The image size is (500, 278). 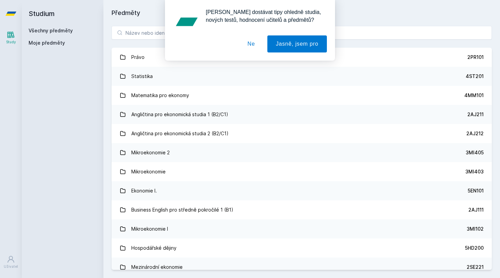 What do you see at coordinates (475, 267) in the screenshot?
I see `div: 2SE221` at bounding box center [475, 267].